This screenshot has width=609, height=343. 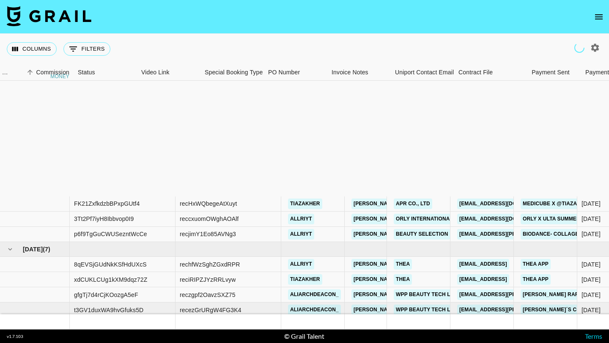 I want to click on div: v 1.7.103, so click(x=15, y=337).